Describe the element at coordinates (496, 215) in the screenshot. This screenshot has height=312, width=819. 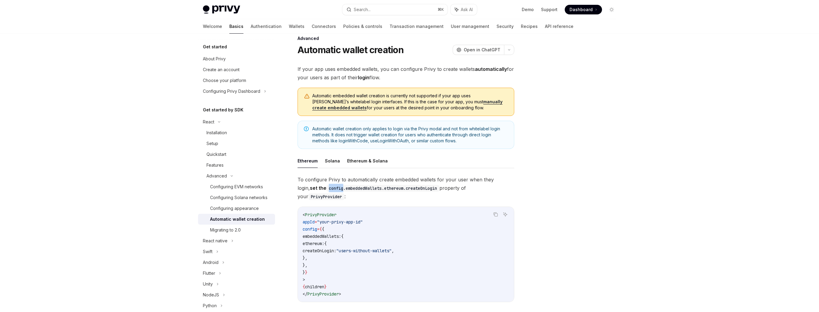
I see `button: Copy the contents from the code block` at that location.